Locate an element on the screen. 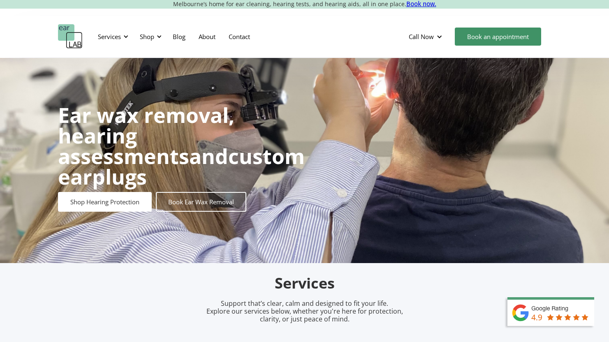 The image size is (609, 342). a: Shop Hearing Protection is located at coordinates (105, 202).